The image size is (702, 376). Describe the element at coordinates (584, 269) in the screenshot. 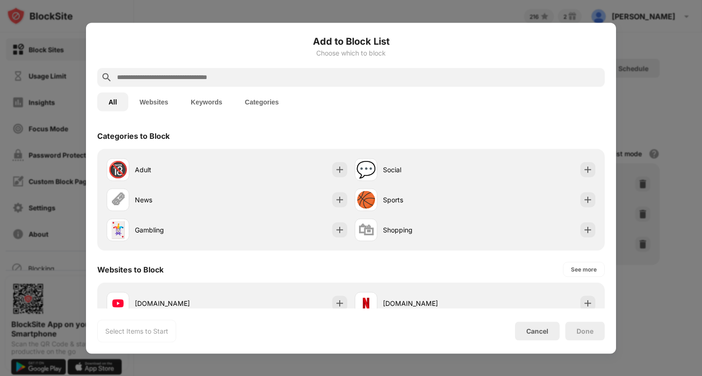

I see `div: See more` at that location.